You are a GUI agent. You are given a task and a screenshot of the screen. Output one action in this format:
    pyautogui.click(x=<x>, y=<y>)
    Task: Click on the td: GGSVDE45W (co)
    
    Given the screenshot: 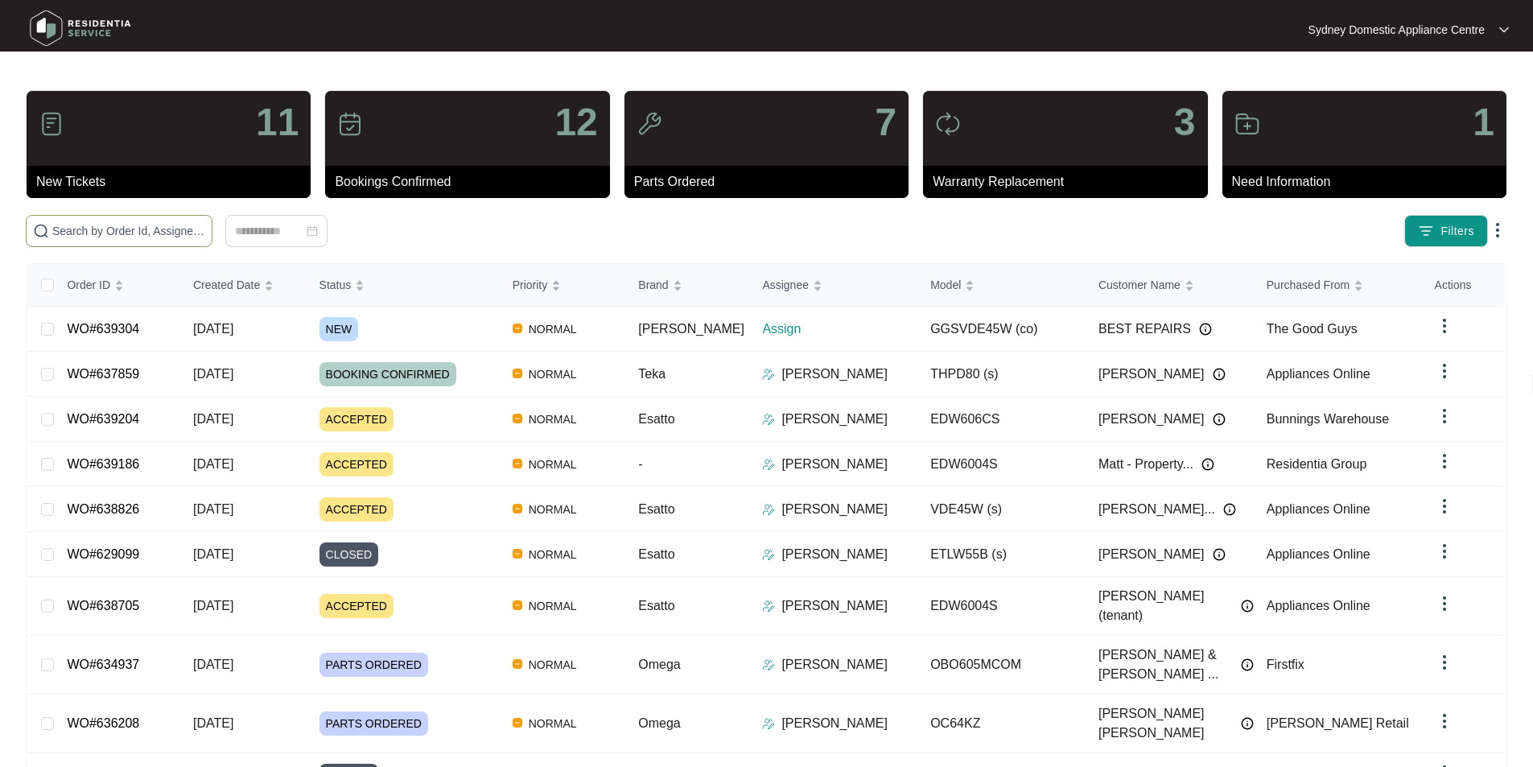 What is the action you would take?
    pyautogui.click(x=1001, y=329)
    